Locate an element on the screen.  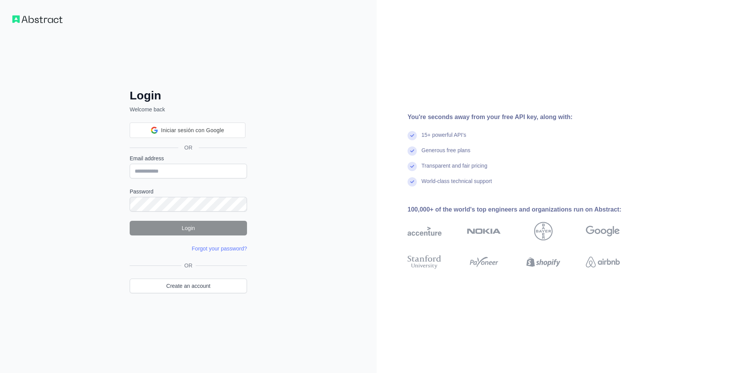
img: airbnb is located at coordinates (603, 262).